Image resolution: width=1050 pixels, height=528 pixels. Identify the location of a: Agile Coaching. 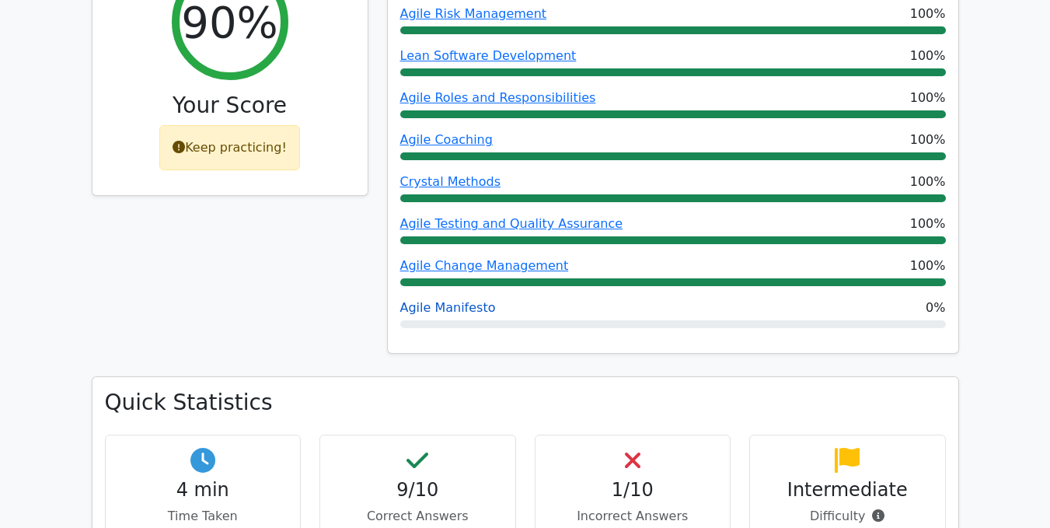
(446, 139).